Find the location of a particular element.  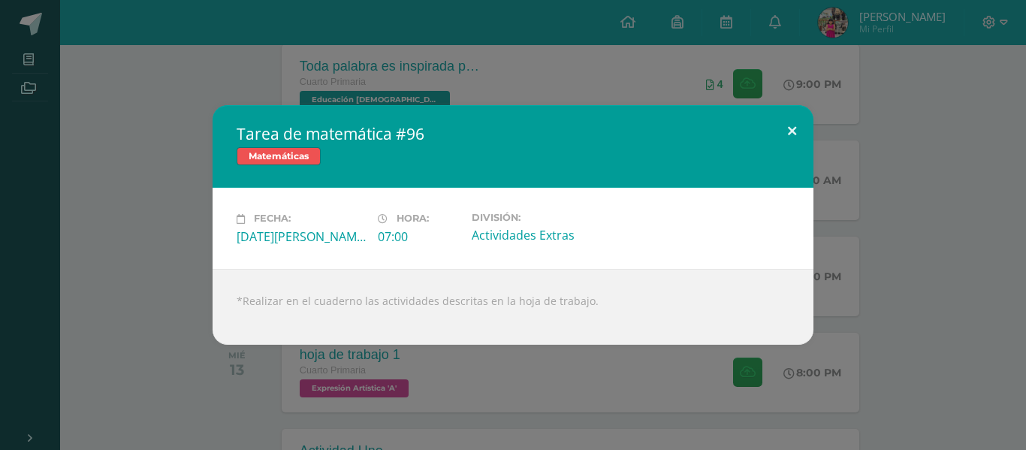

span: Fecha: is located at coordinates (272, 218).